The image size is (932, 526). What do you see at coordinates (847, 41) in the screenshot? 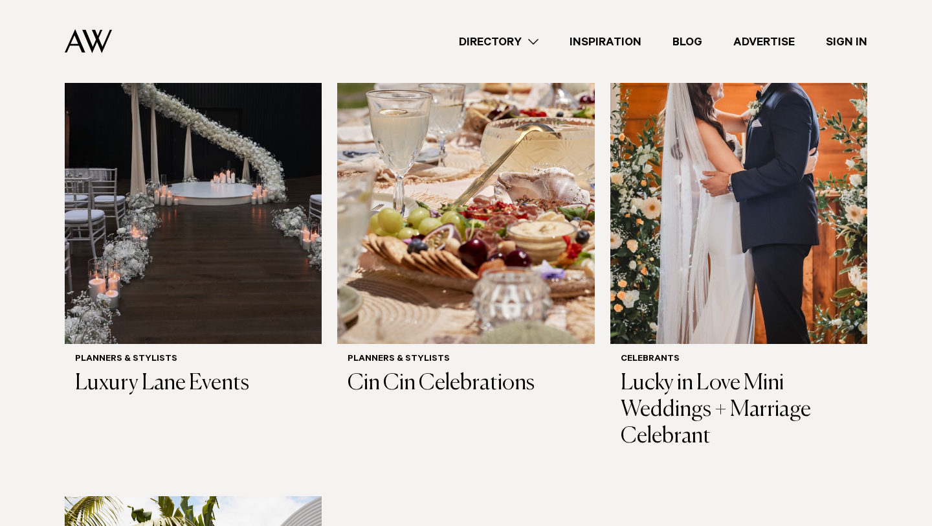
I see `a: Sign In` at bounding box center [847, 41].